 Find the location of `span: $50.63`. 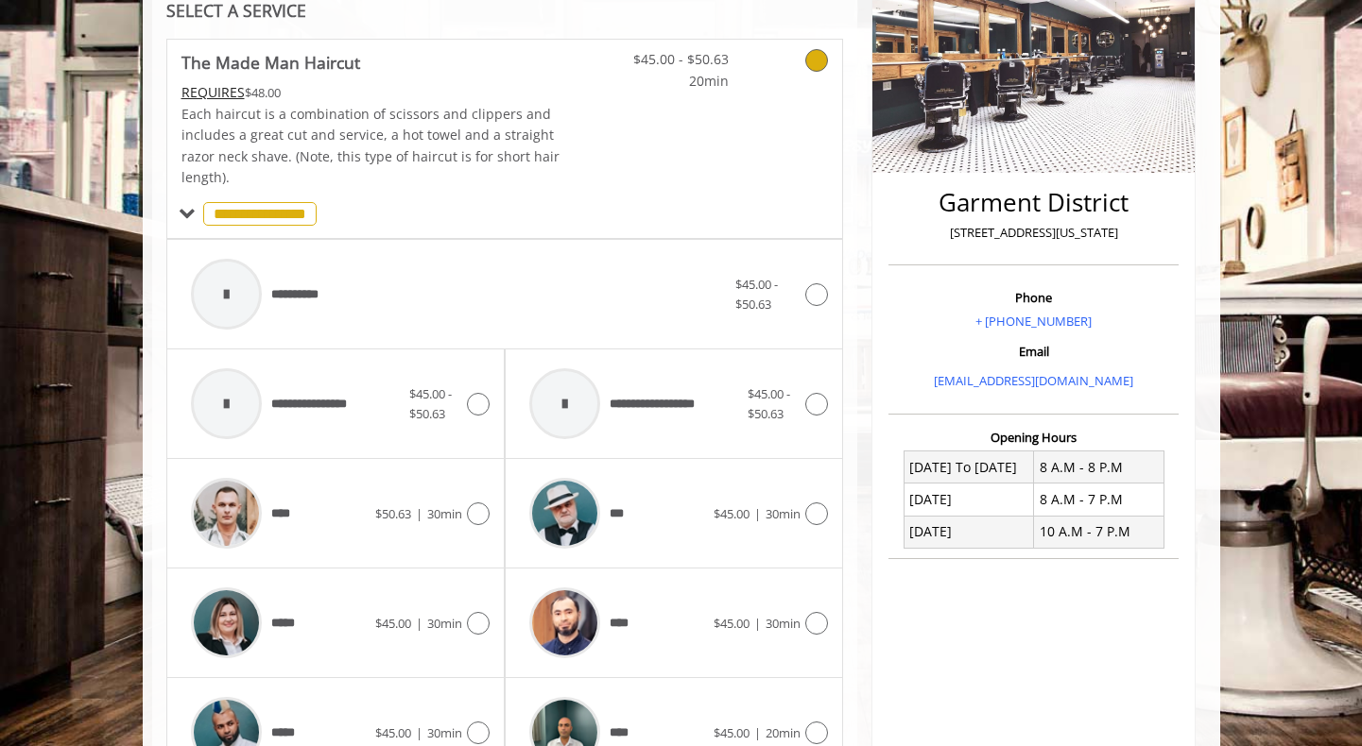

span: $50.63 is located at coordinates (393, 514).